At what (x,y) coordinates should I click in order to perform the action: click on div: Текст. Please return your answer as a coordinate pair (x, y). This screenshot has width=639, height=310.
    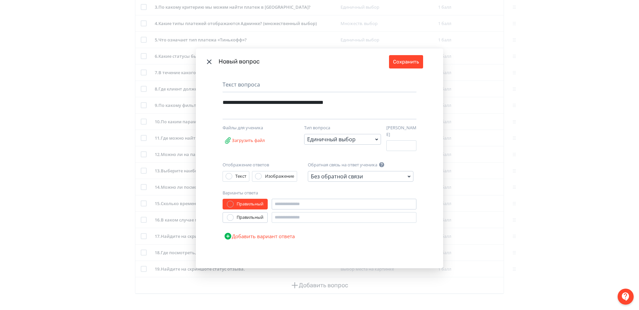
    Looking at the image, I should click on (241, 177).